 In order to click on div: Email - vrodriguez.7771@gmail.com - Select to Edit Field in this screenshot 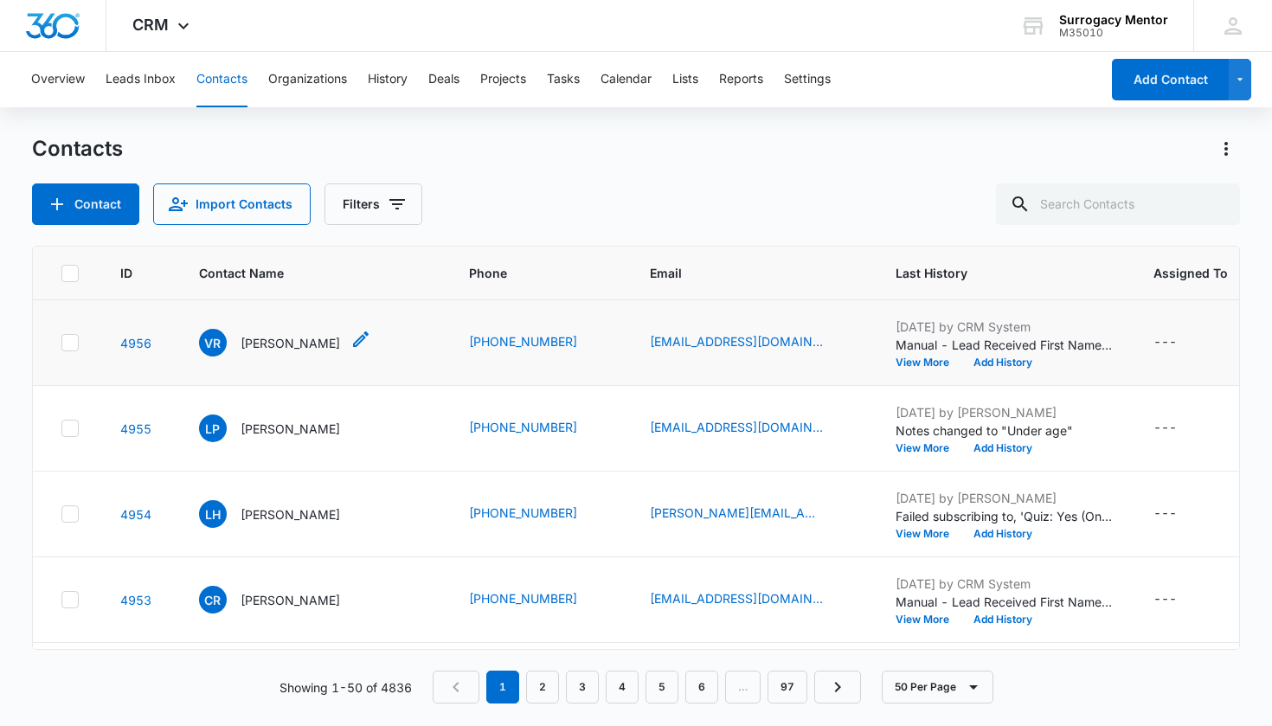, I will do `click(752, 343)`.